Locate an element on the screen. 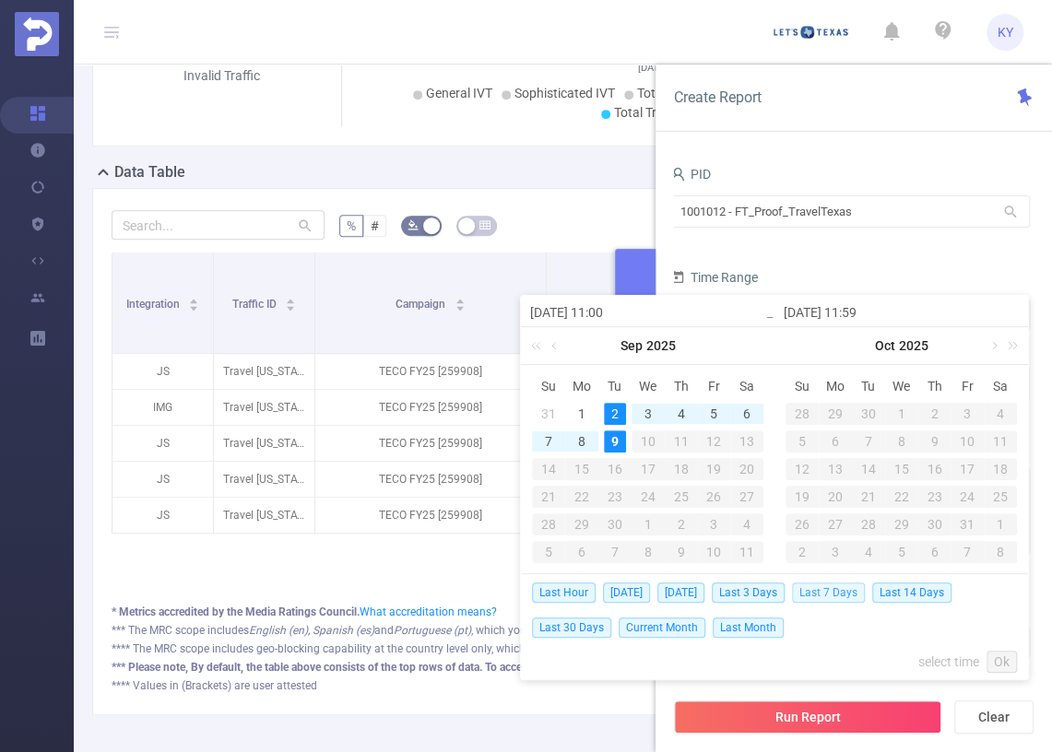 The width and height of the screenshot is (1052, 752). div: 10 is located at coordinates (648, 442).